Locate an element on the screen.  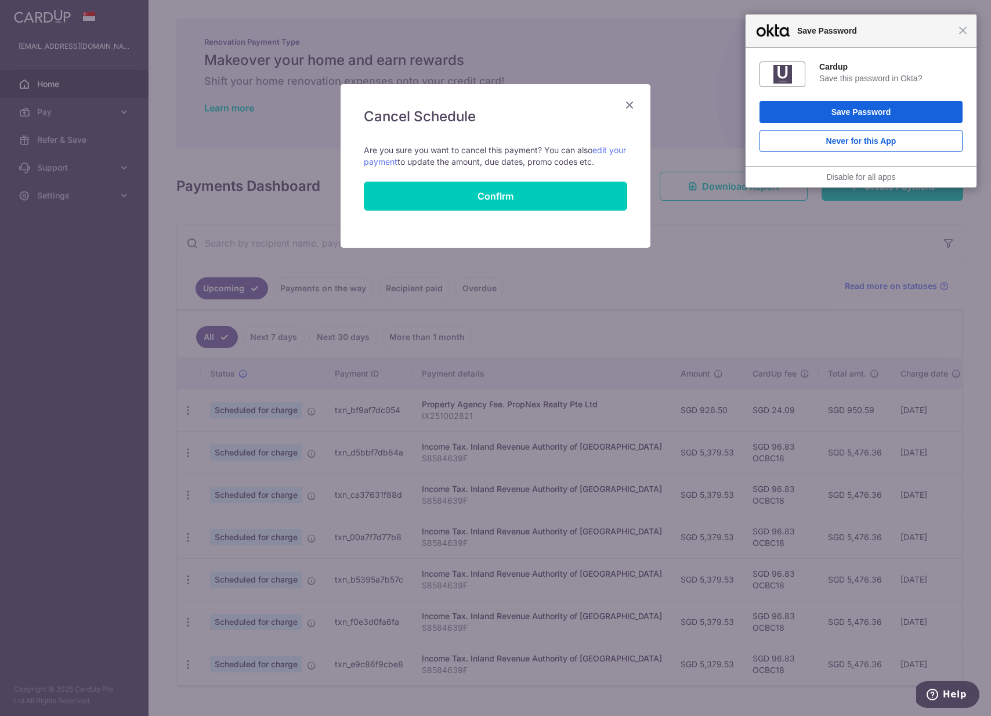
button: Confirm is located at coordinates (496, 196).